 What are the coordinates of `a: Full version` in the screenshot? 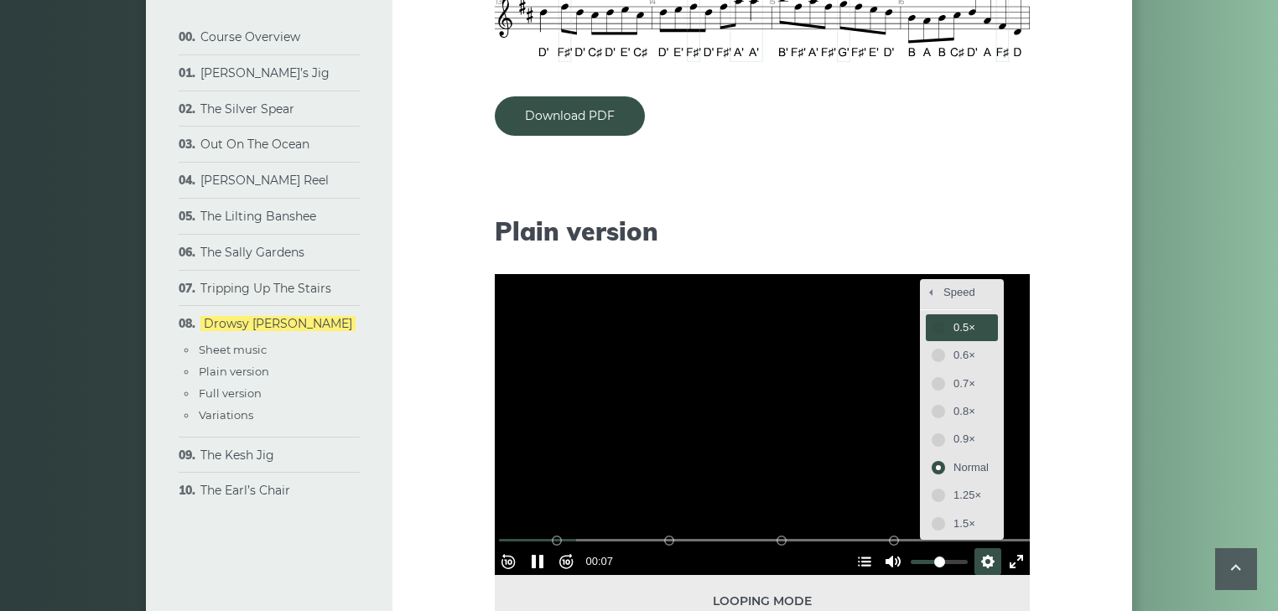 It's located at (230, 393).